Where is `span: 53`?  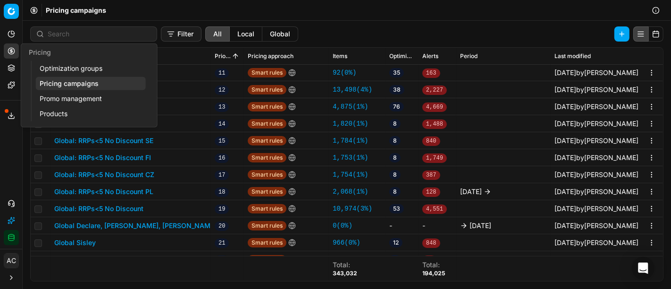 span: 53 is located at coordinates (396, 208).